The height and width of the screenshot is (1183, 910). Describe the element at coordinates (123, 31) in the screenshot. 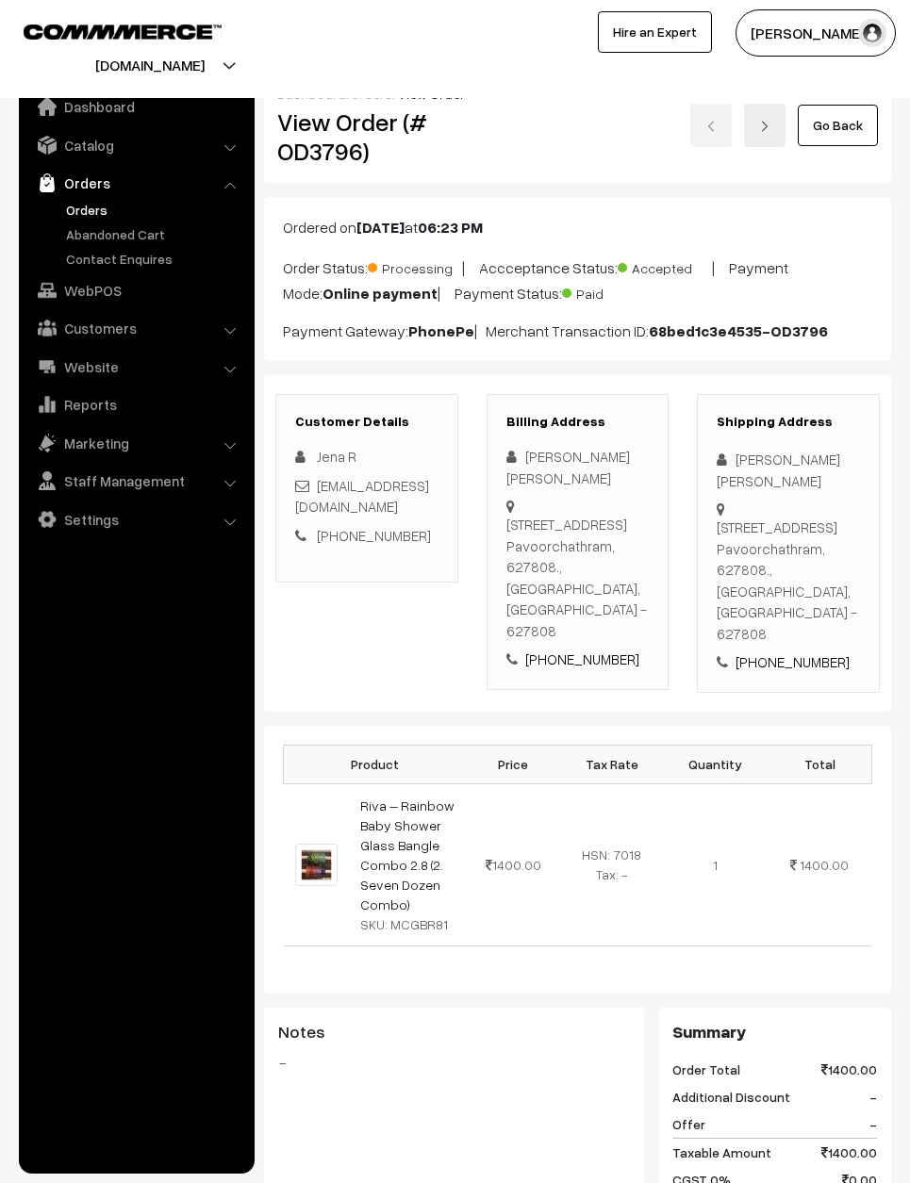

I see `img: COMMMERCE` at that location.